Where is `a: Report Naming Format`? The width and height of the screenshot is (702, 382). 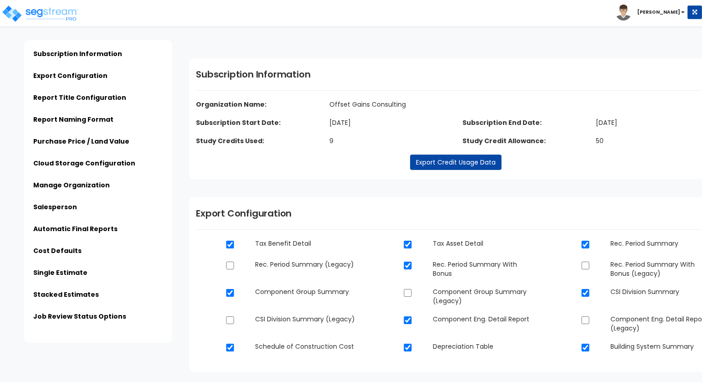
a: Report Naming Format is located at coordinates (73, 119).